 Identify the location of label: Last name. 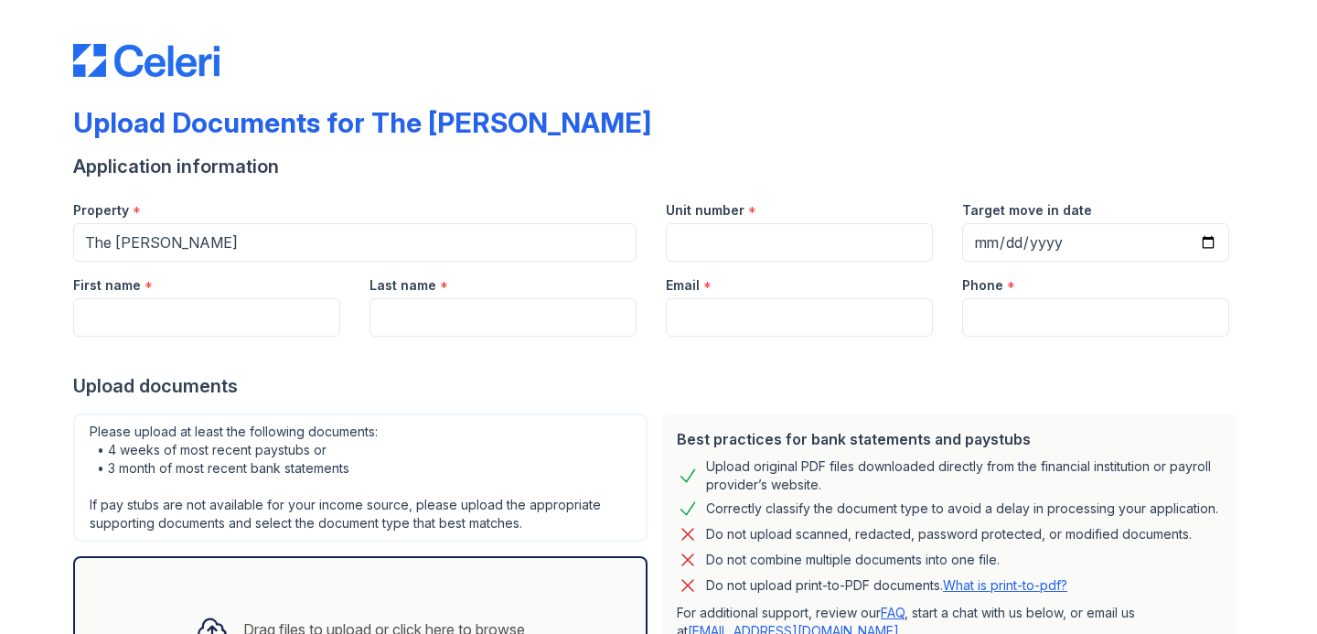
(402, 285).